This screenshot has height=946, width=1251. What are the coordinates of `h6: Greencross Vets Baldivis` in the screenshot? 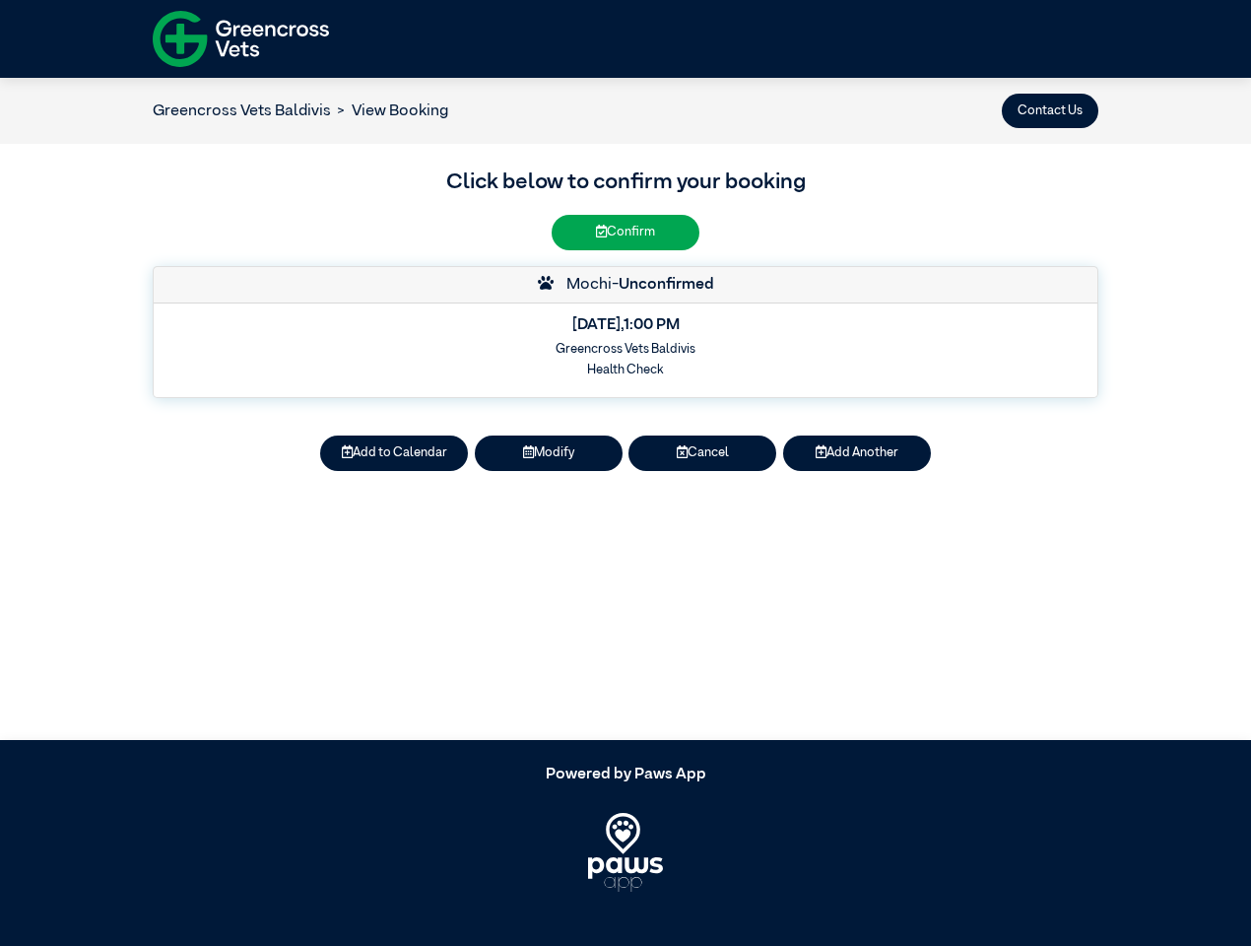 It's located at (625, 349).